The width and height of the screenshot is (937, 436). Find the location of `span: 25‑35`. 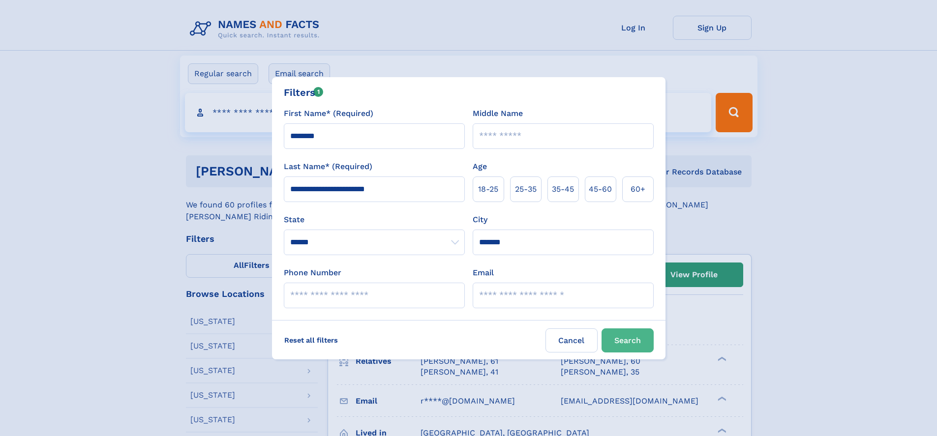

span: 25‑35 is located at coordinates (526, 189).